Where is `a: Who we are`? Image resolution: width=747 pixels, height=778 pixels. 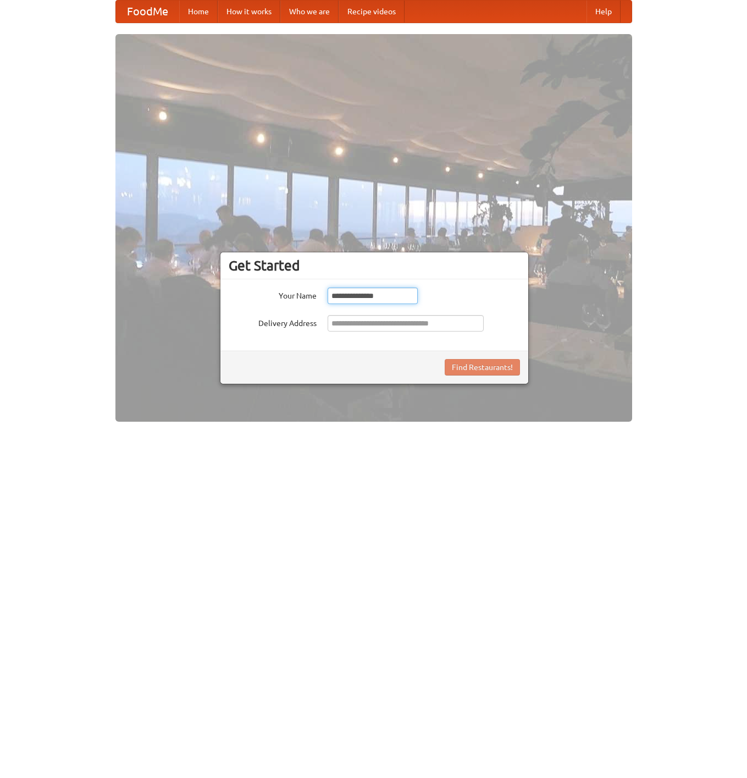
a: Who we are is located at coordinates (310, 12).